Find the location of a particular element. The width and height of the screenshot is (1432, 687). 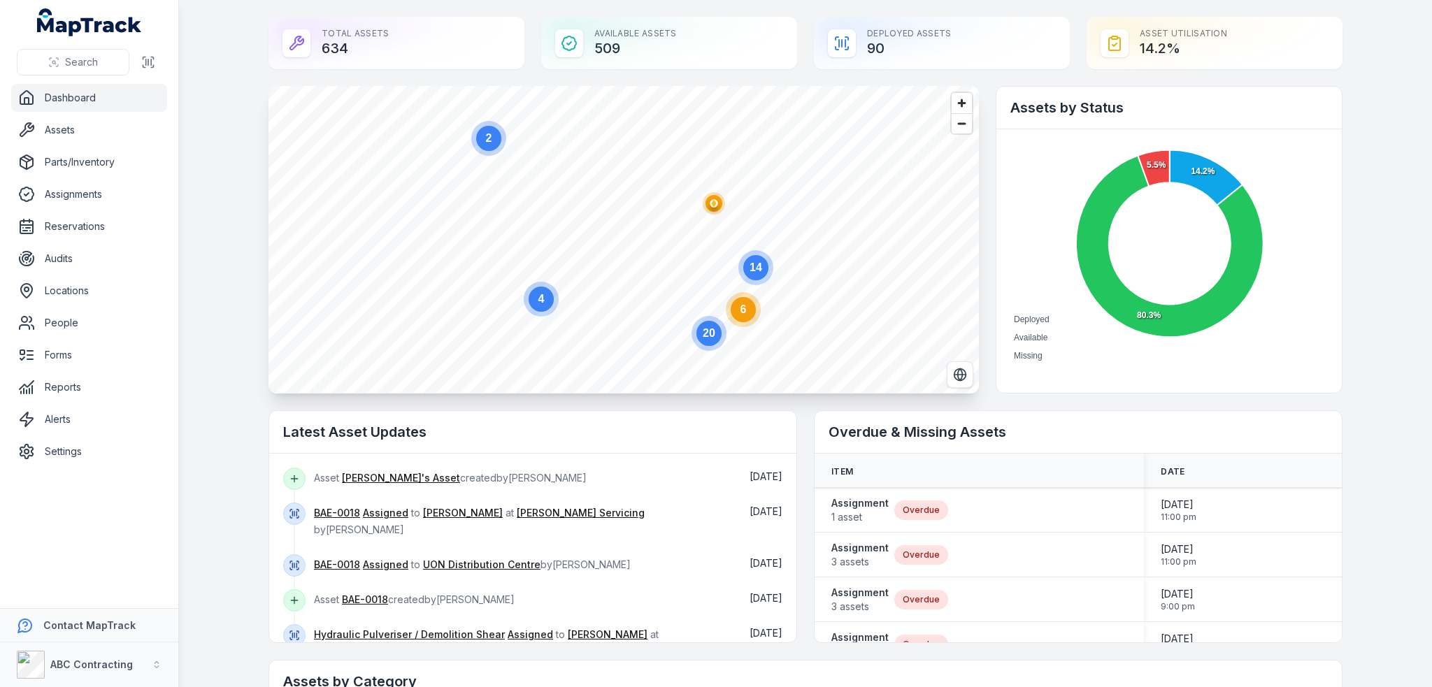

a: MapTrack is located at coordinates (90, 22).